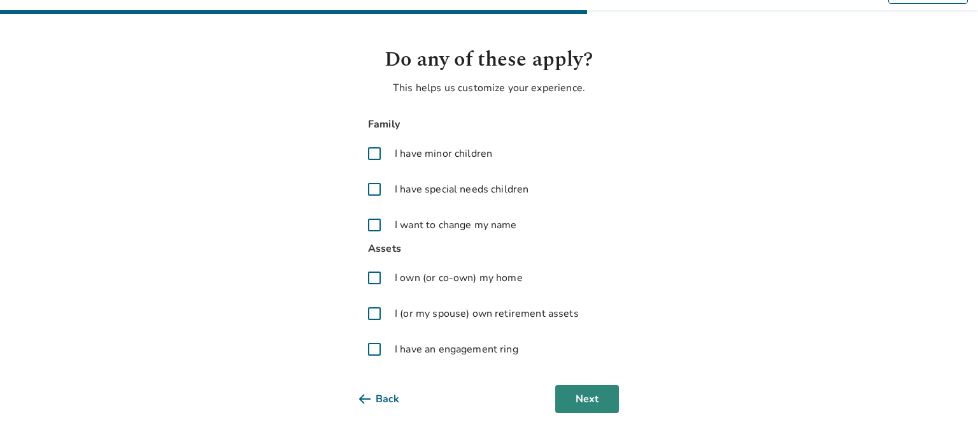  I want to click on h1: Do any of these apply?, so click(489, 60).